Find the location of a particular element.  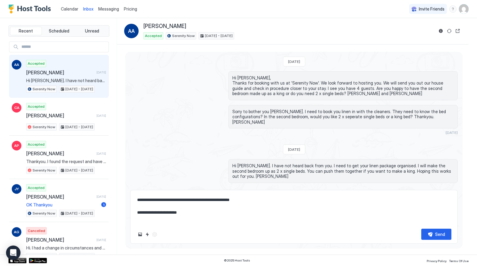

div: User profile is located at coordinates (464, 9).